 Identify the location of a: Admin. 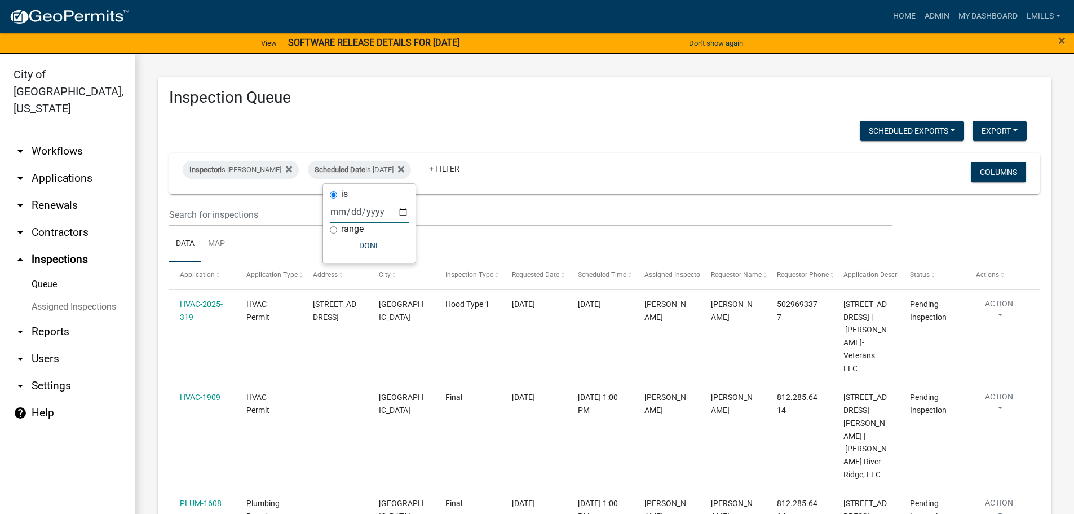
(937, 16).